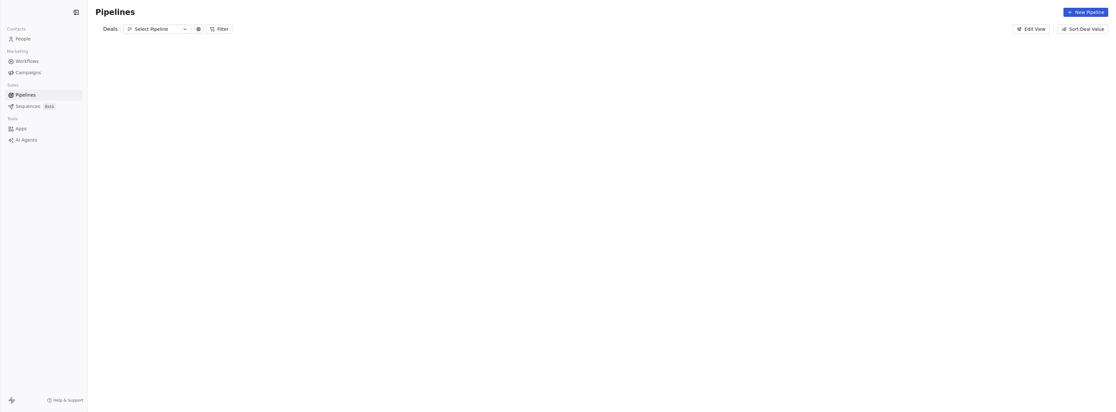 Image resolution: width=1116 pixels, height=412 pixels. What do you see at coordinates (43, 106) in the screenshot?
I see `a: SequencesBeta` at bounding box center [43, 106].